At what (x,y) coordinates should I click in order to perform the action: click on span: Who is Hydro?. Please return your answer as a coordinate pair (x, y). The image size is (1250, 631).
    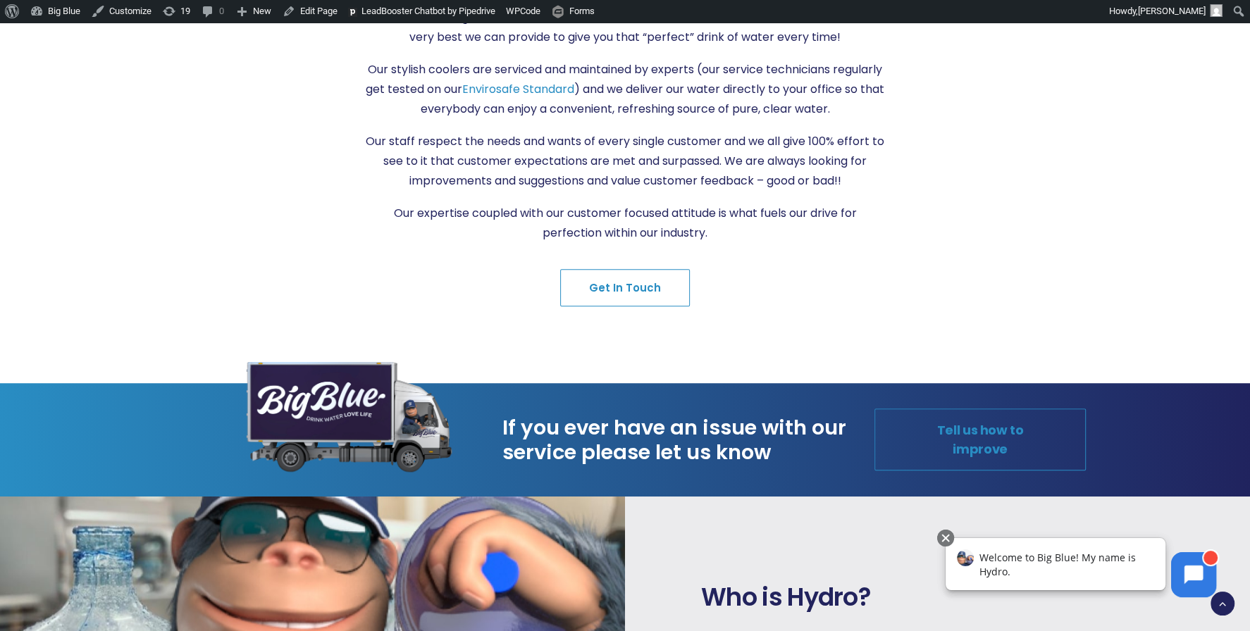
    Looking at the image, I should click on (786, 598).